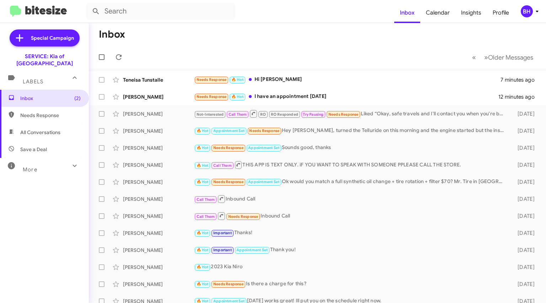 The image size is (546, 303). Describe the element at coordinates (502, 57) in the screenshot. I see `nav: Page navigation example` at that location.